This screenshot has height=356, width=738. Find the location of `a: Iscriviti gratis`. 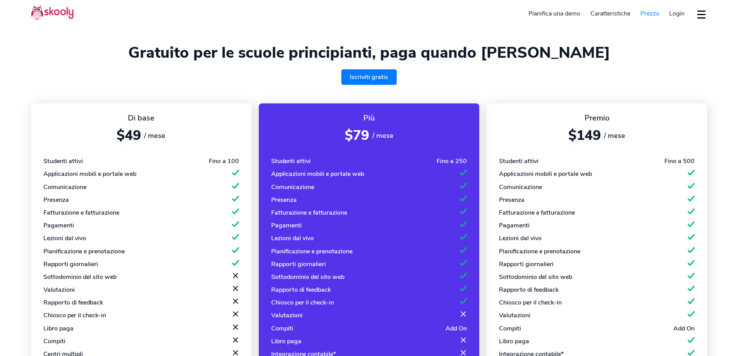

a: Iscriviti gratis is located at coordinates (369, 77).